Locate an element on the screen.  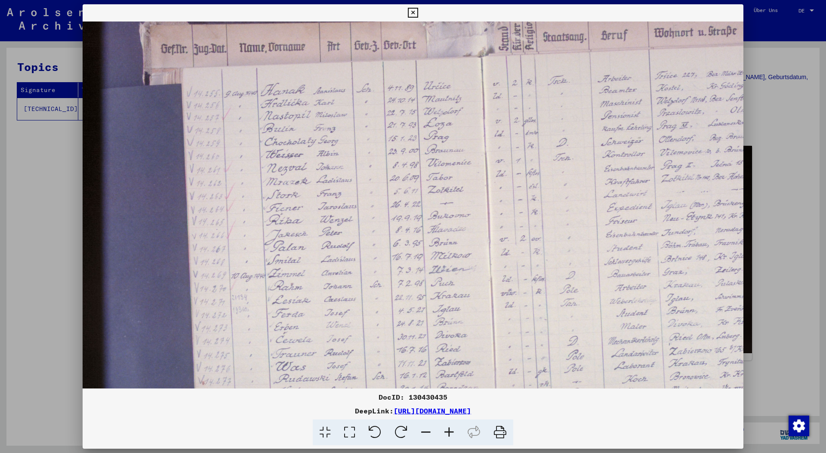
div: DocID: 130430435 is located at coordinates (413, 397).